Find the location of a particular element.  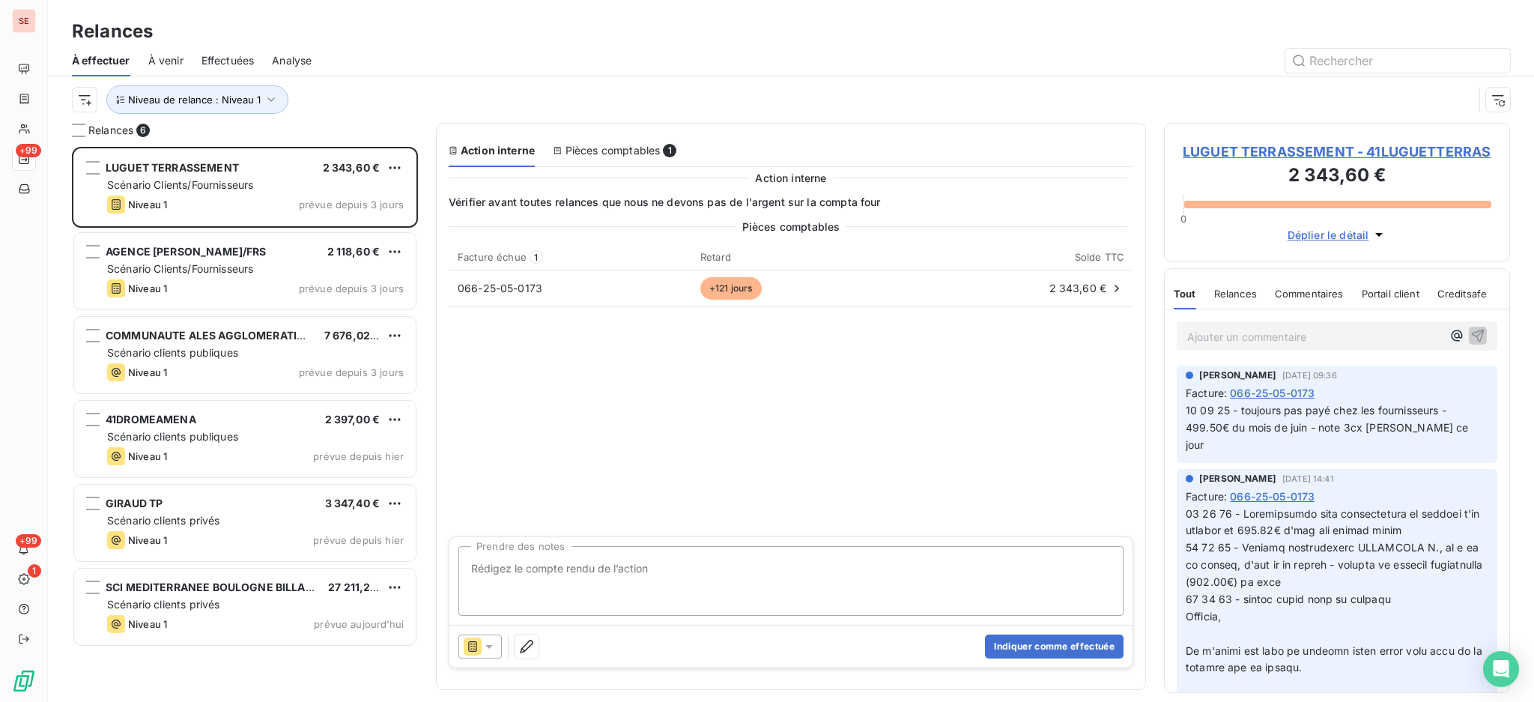

span: prévue aujourd’hui is located at coordinates (359, 624).